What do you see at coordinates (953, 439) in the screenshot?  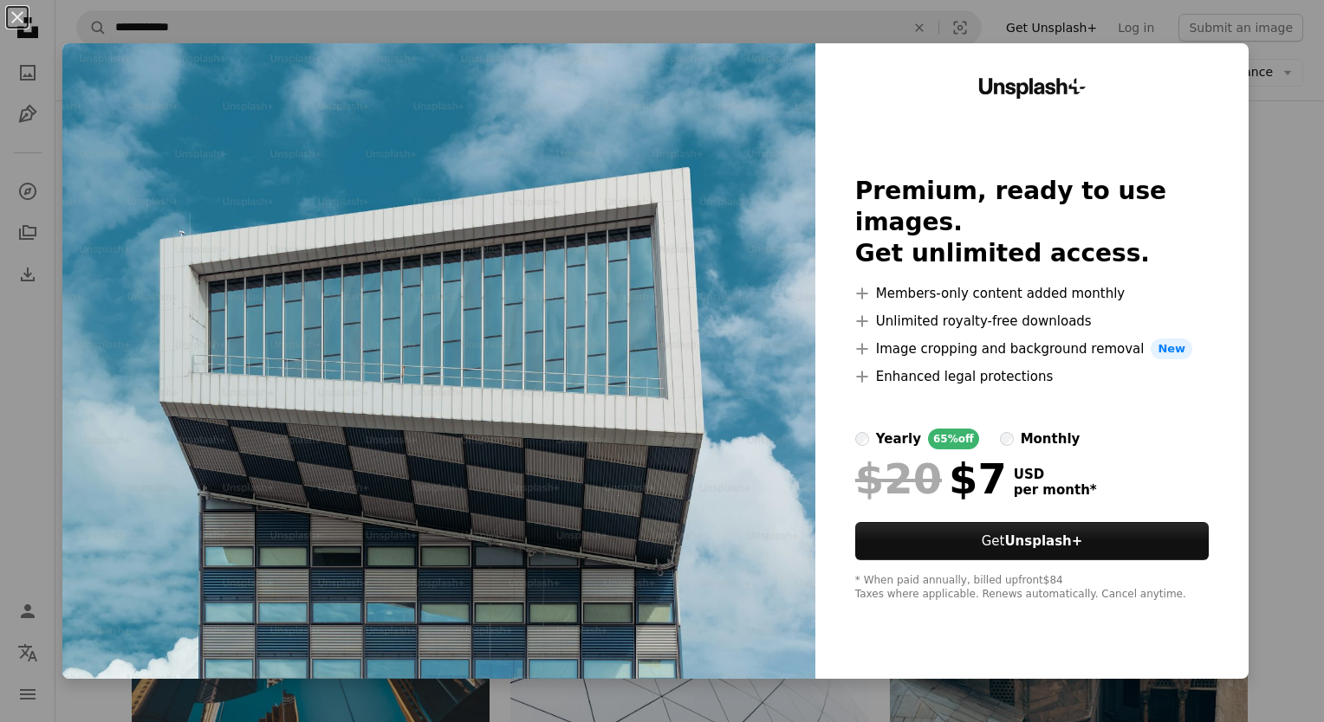 I see `div: 65% off` at bounding box center [953, 439].